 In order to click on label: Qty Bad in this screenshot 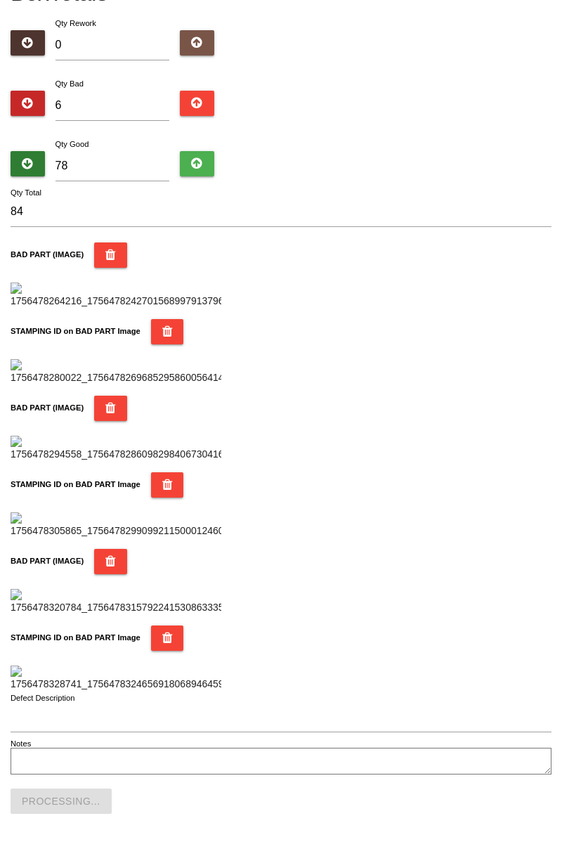, I will do `click(70, 84)`.